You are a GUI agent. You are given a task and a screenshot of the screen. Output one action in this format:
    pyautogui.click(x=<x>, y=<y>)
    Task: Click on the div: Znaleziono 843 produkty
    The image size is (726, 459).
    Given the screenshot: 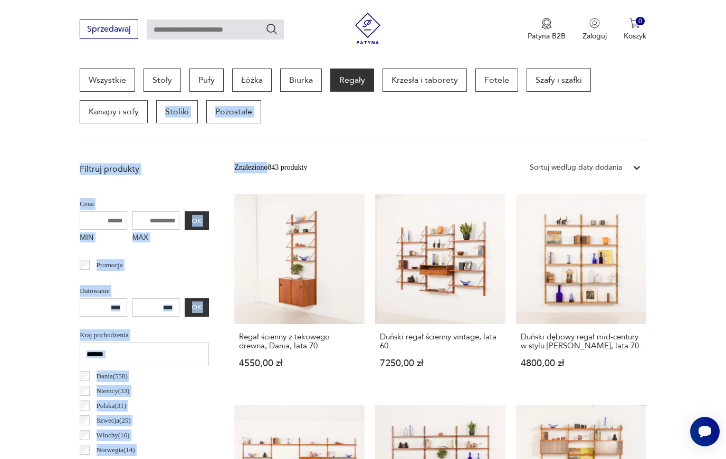 What is the action you would take?
    pyautogui.click(x=271, y=168)
    